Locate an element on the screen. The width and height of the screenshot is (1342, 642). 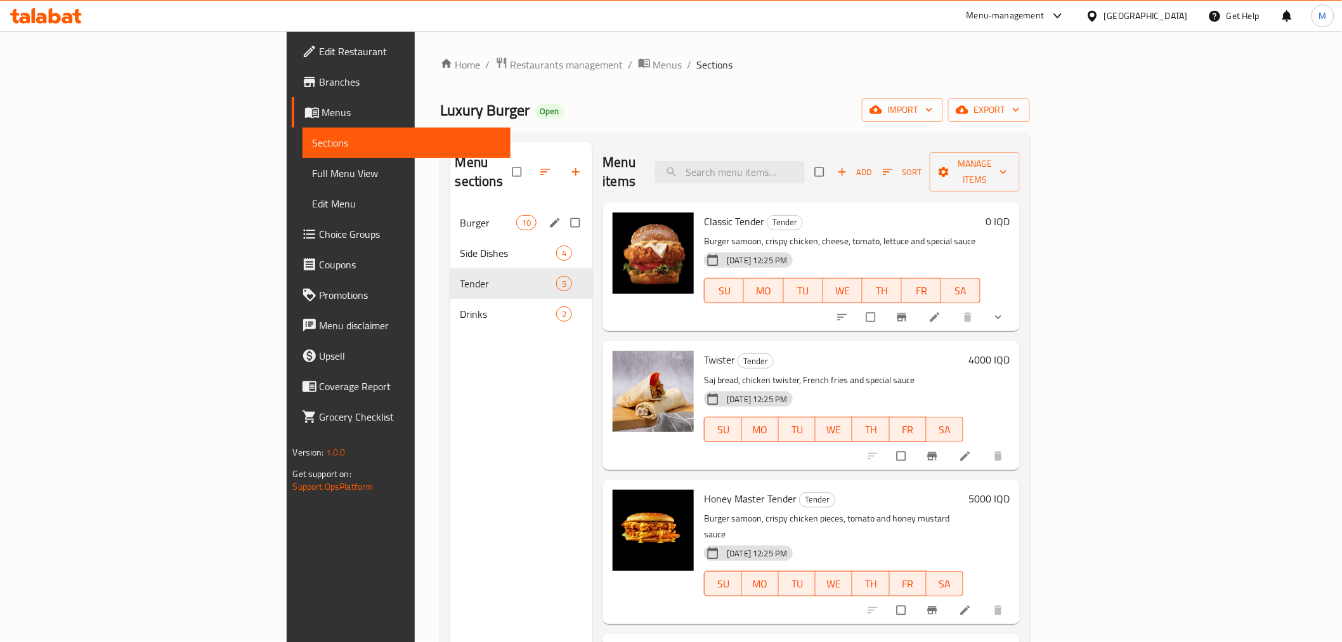
span: import is located at coordinates (903, 110).